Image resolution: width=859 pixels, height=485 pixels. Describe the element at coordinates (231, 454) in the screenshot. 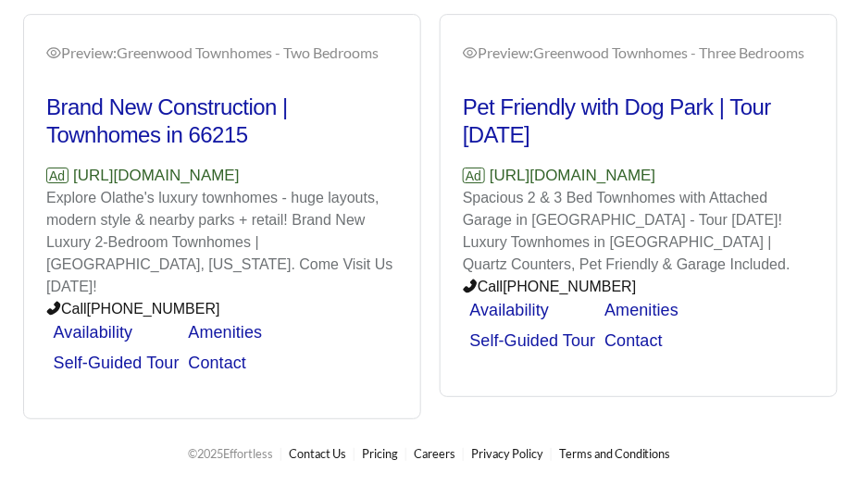

I see `span: © 2025 Effortless` at that location.